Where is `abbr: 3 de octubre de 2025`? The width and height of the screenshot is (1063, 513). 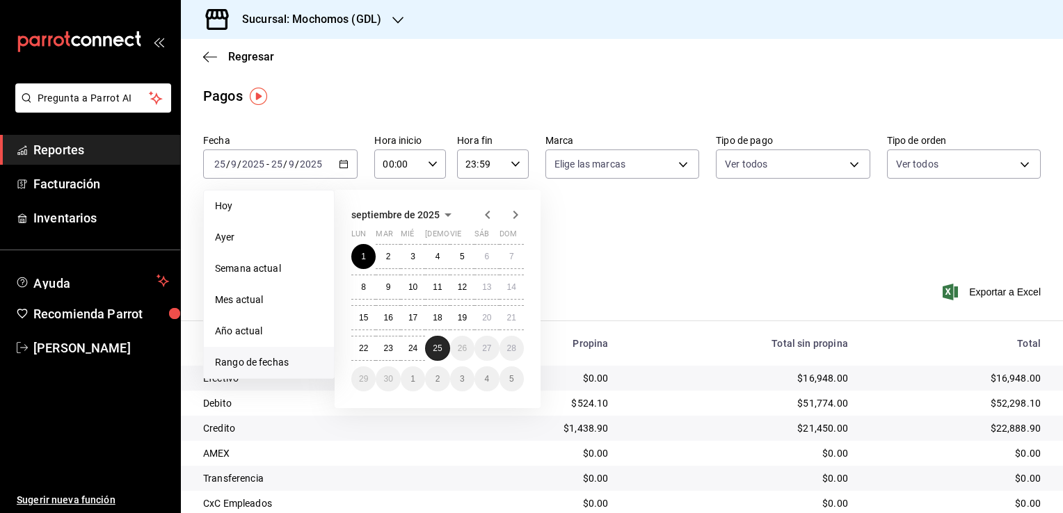
abbr: 3 de octubre de 2025 is located at coordinates (462, 379).